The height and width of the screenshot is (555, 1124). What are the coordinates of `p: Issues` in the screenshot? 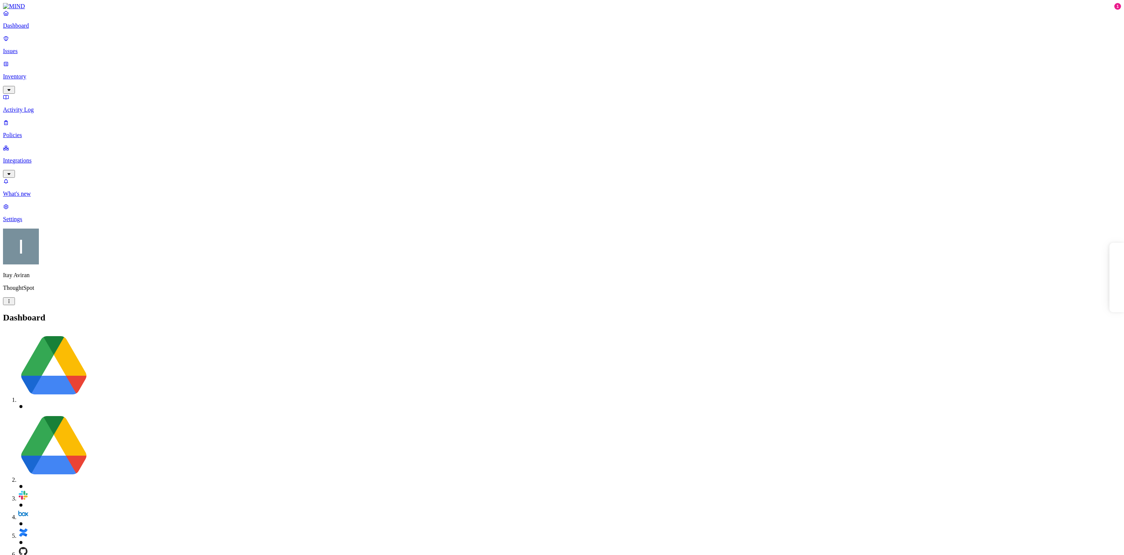 It's located at (562, 51).